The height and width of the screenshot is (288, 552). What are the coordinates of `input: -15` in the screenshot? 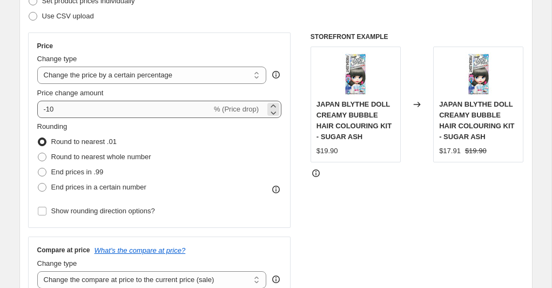 It's located at (124, 109).